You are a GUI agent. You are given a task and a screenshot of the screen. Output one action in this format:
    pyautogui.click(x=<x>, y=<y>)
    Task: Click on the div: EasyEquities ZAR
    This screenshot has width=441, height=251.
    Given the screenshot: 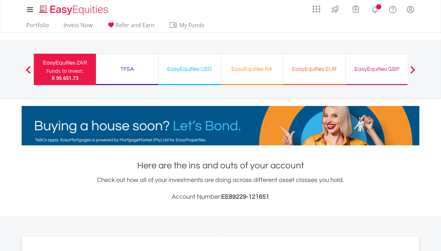 What is the action you would take?
    pyautogui.click(x=65, y=63)
    